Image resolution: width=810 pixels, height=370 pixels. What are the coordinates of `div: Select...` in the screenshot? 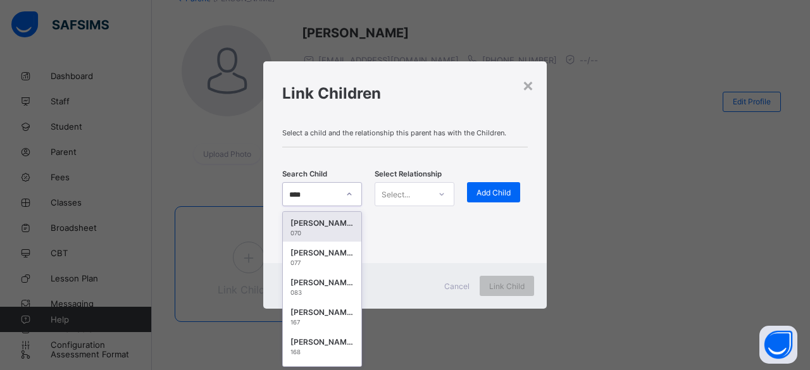 It's located at (396, 194).